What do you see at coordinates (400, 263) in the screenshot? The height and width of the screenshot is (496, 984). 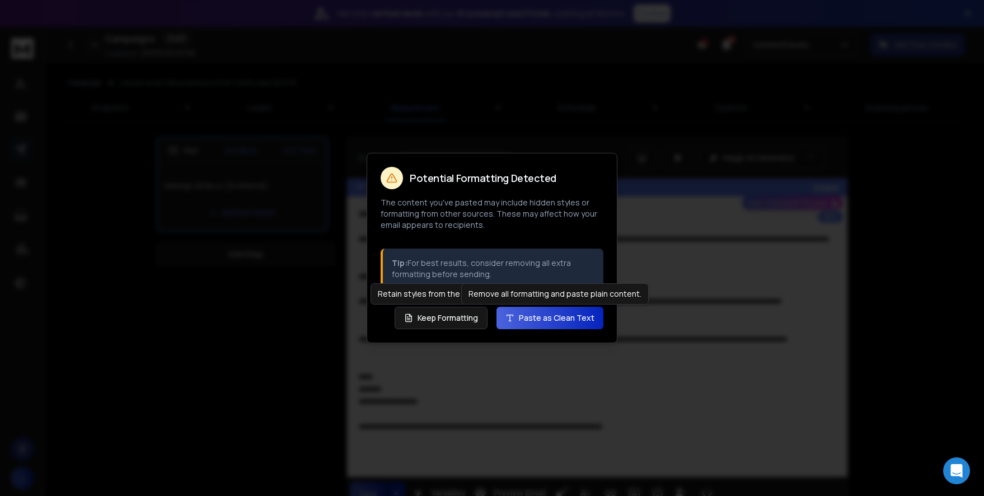 I see `strong: Tip:` at bounding box center [400, 263].